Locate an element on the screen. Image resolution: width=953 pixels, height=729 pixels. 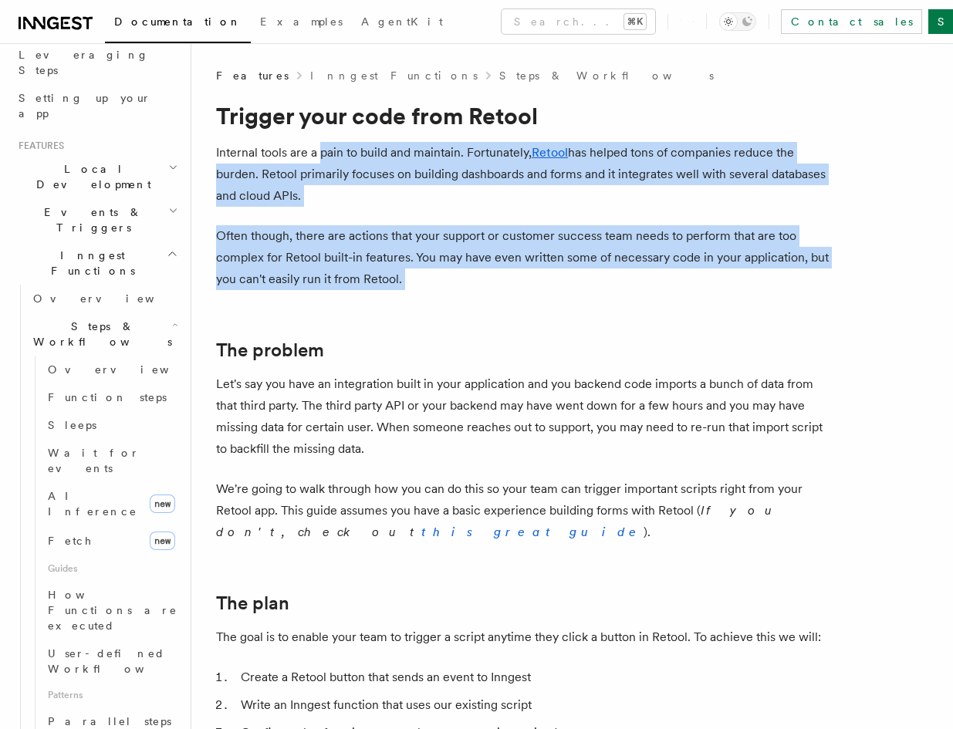
p: Let's say you have an integration built in your application and you backend code imports a bunch ... is located at coordinates (525, 417).